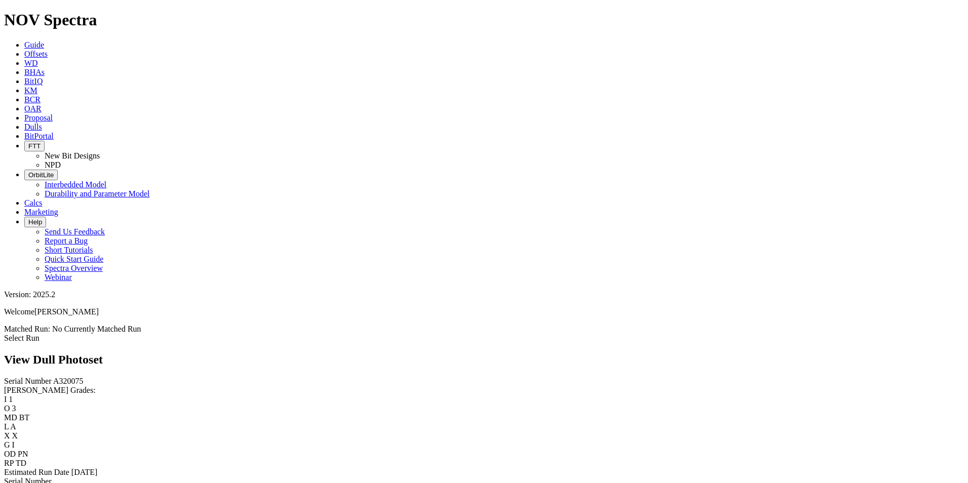 Image resolution: width=968 pixels, height=483 pixels. Describe the element at coordinates (38, 117) in the screenshot. I see `a: Proposal` at that location.